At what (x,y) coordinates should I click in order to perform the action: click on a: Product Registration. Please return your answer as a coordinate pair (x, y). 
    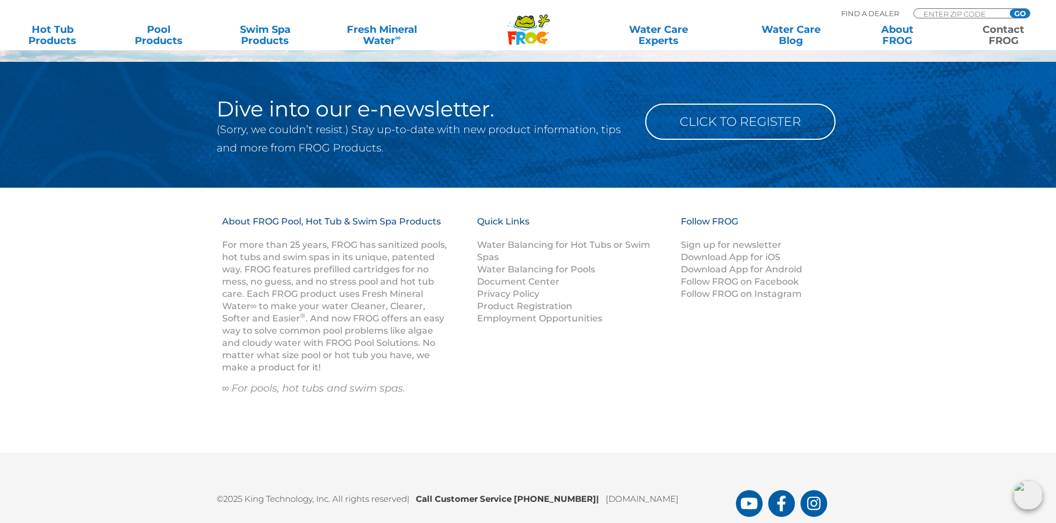
    Looking at the image, I should click on (524, 306).